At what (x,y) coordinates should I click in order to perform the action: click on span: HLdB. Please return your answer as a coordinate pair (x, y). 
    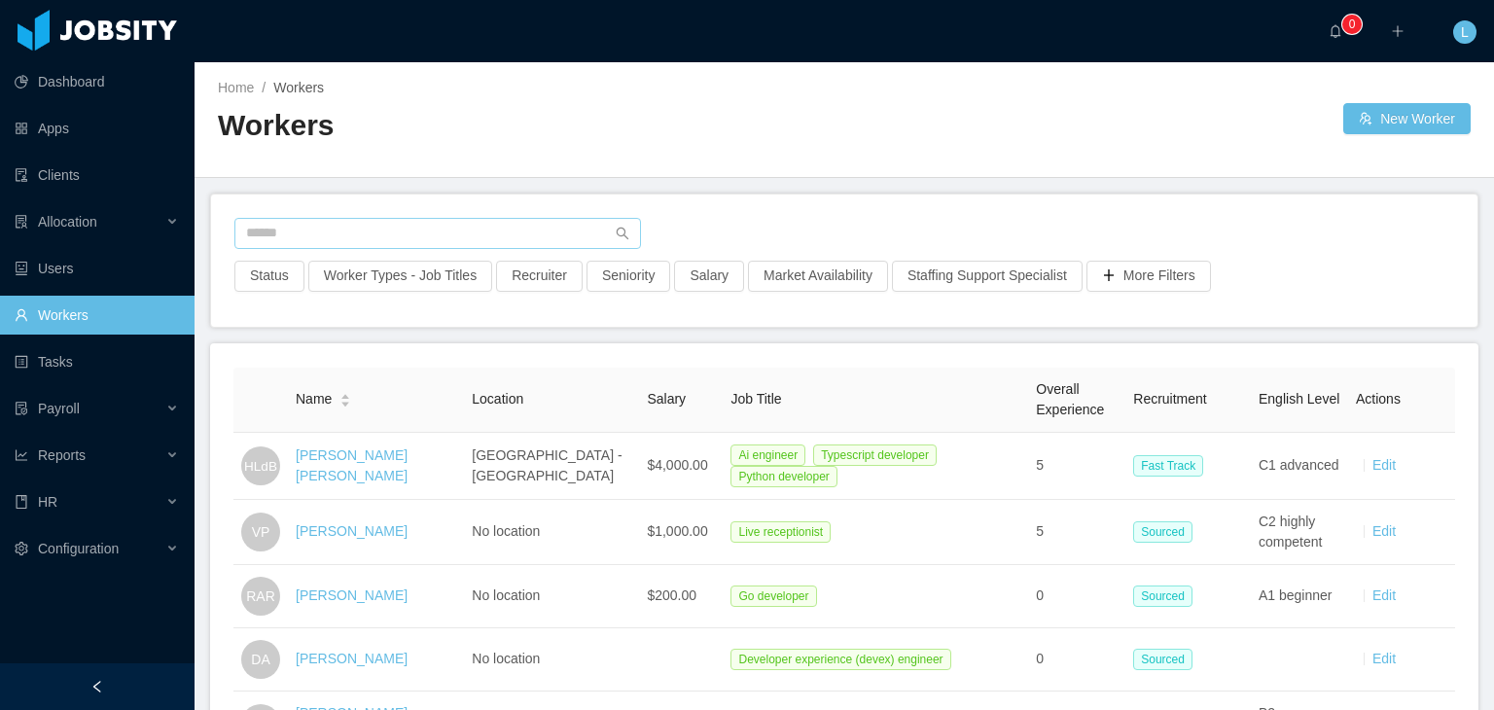
    Looking at the image, I should click on (261, 465).